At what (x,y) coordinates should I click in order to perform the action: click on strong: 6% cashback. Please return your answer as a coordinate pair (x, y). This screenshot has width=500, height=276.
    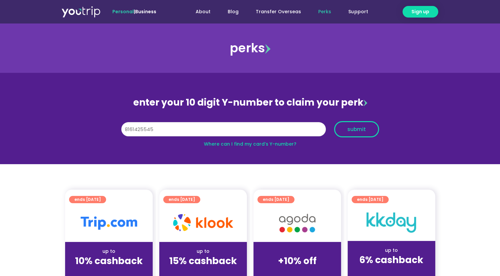
    Looking at the image, I should click on (391, 260).